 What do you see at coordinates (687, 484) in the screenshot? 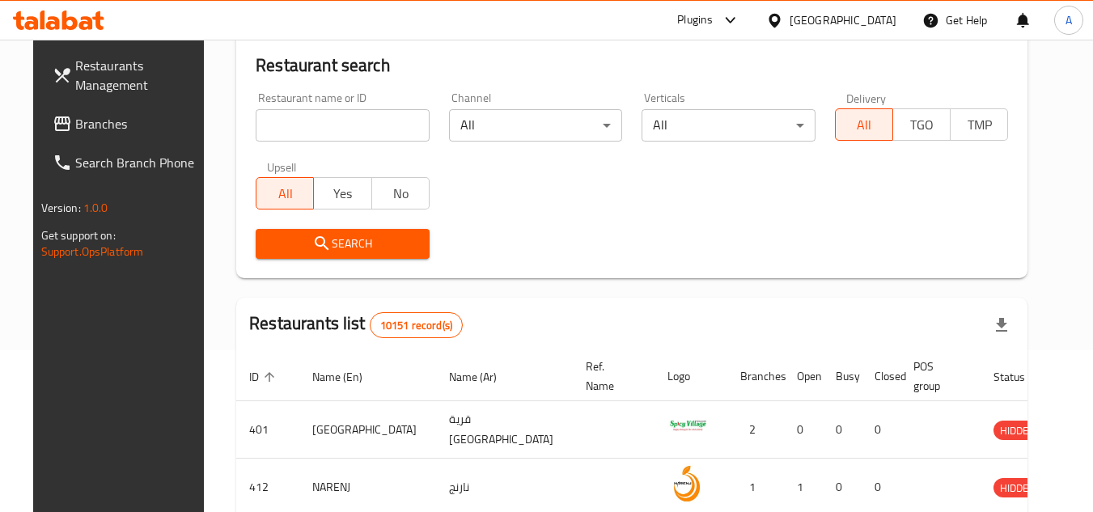
I see `img: NARENJ` at bounding box center [687, 484].